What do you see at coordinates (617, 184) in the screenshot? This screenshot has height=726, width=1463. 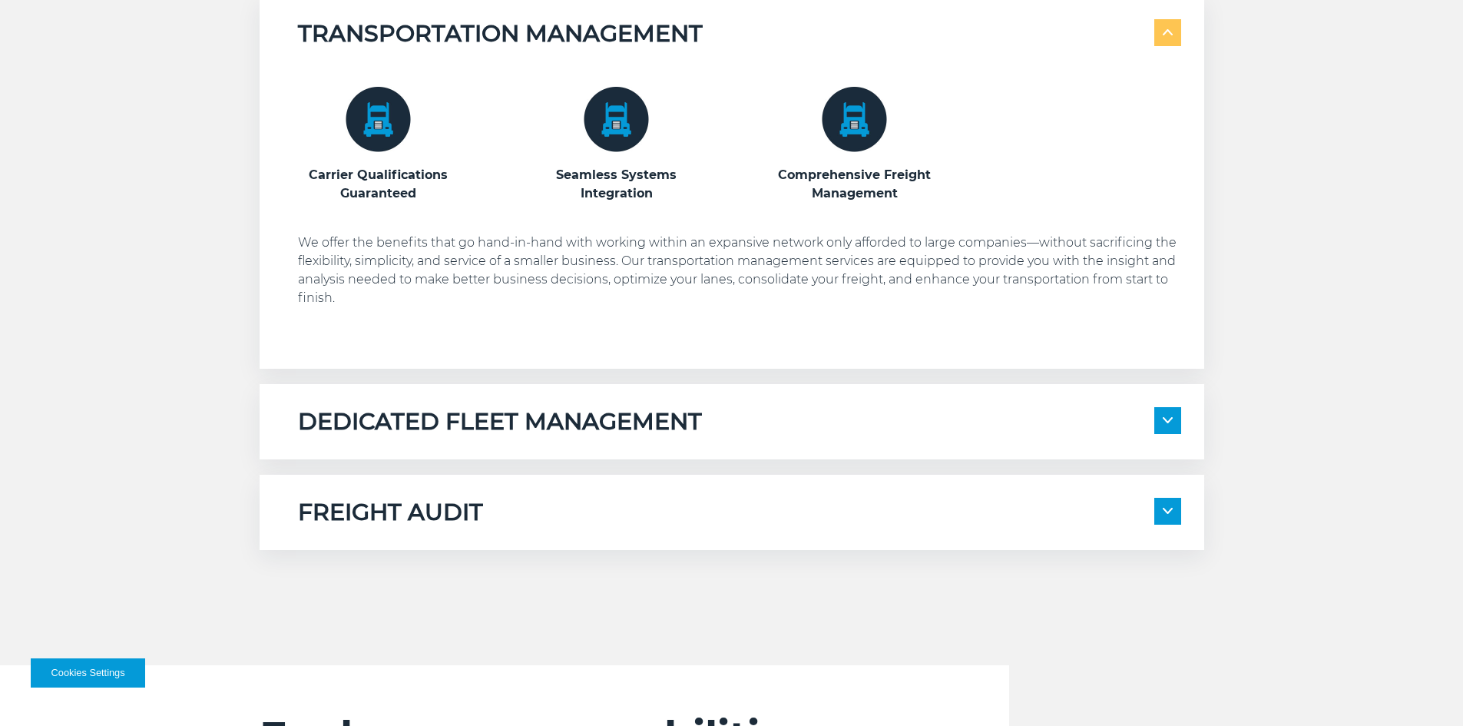 I see `h3: Seamless Systems Integration` at bounding box center [617, 184].